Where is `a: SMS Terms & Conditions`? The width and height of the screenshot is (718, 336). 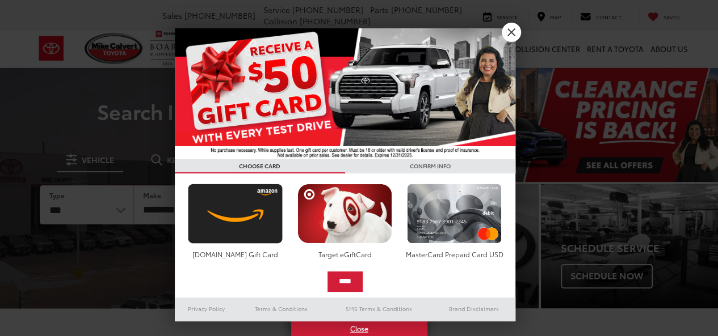 a: SMS Terms & Conditions is located at coordinates (378, 309).